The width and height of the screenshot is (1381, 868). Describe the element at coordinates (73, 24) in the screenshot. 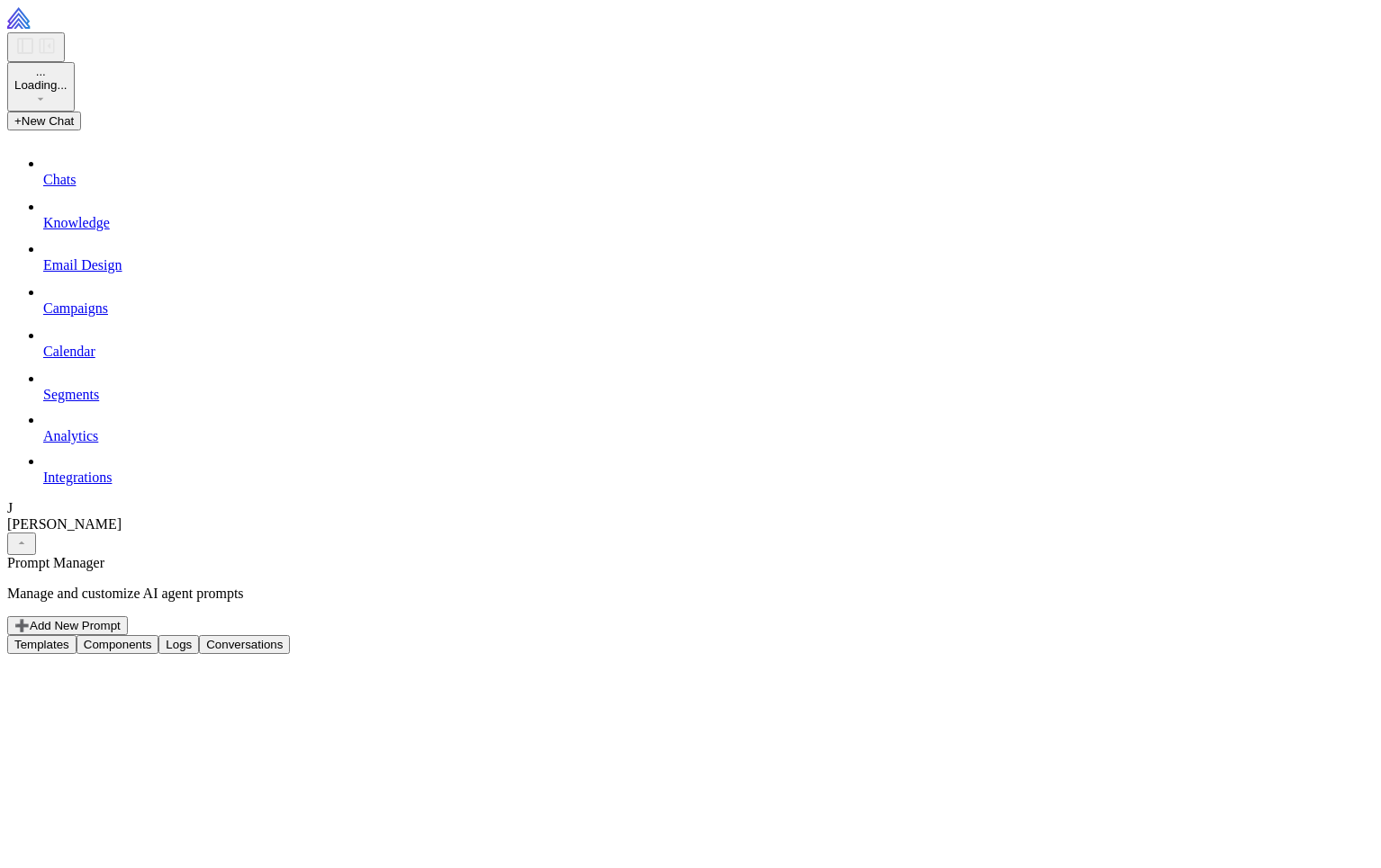

I see `a: Raleon Logo` at that location.